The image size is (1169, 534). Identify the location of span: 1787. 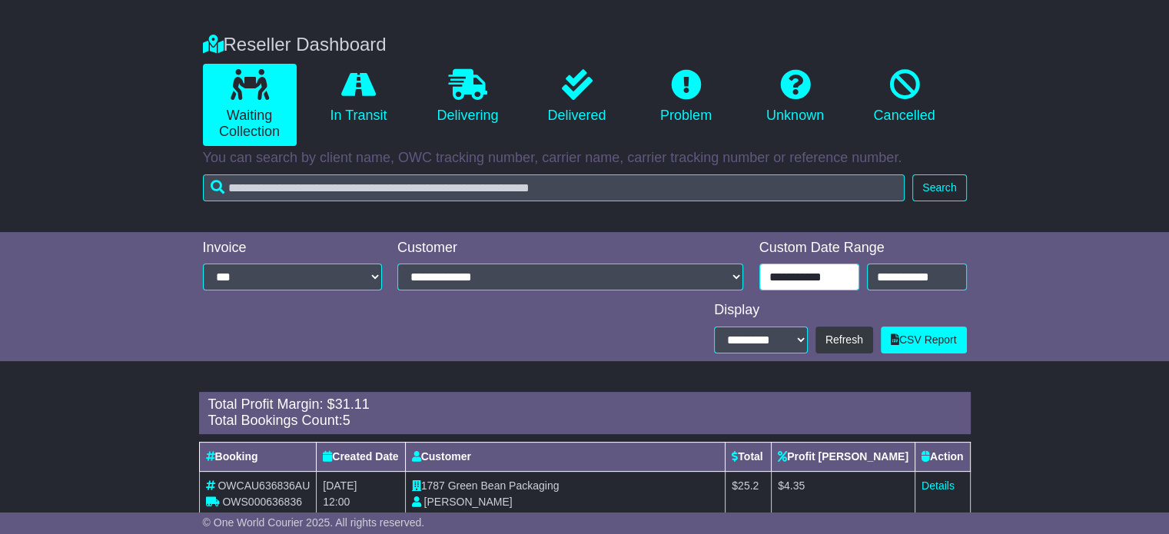
(433, 486).